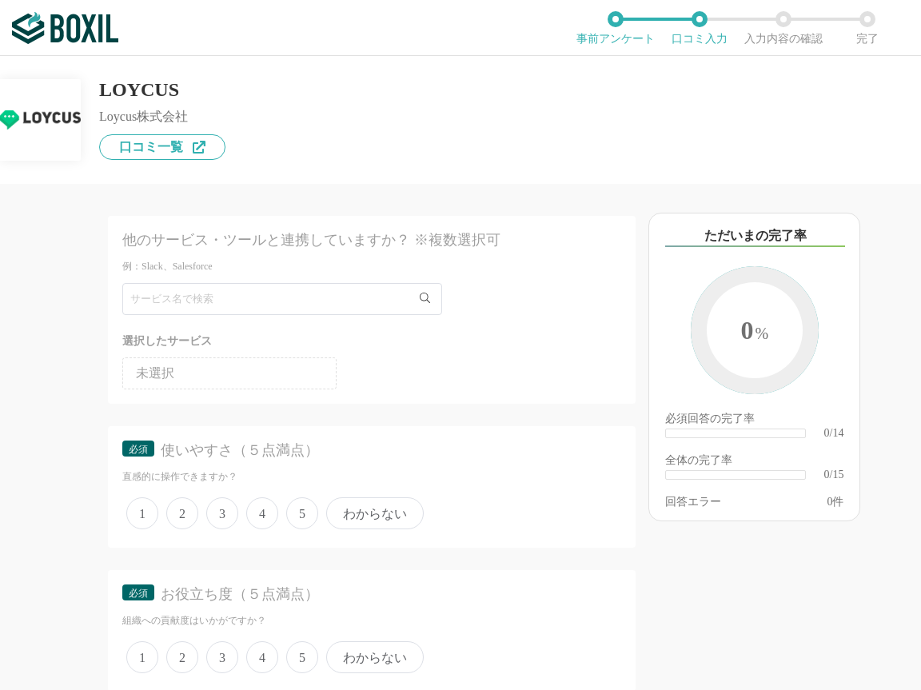 The image size is (921, 690). What do you see at coordinates (372, 476) in the screenshot?
I see `div: 直感的に操作できますか？` at bounding box center [372, 476].